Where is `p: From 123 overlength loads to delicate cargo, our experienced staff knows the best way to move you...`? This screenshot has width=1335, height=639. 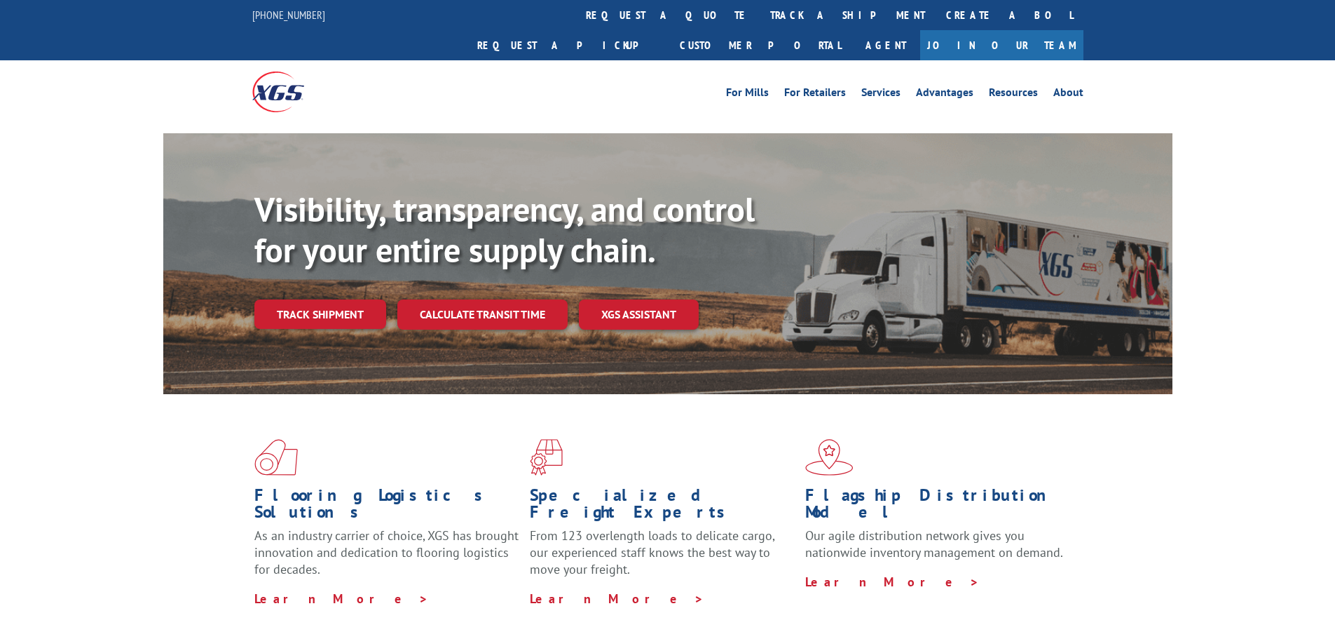
p: From 123 overlength loads to delicate cargo, our experienced staff knows the best way to move you... is located at coordinates (662, 558).